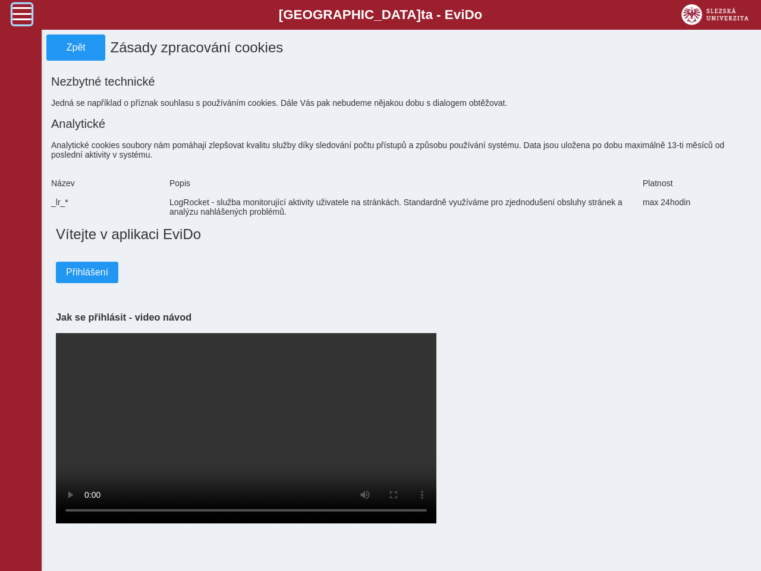 The height and width of the screenshot is (571, 761). What do you see at coordinates (401, 48) in the screenshot?
I see `h1: Zásady zpracování cookies` at bounding box center [401, 48].